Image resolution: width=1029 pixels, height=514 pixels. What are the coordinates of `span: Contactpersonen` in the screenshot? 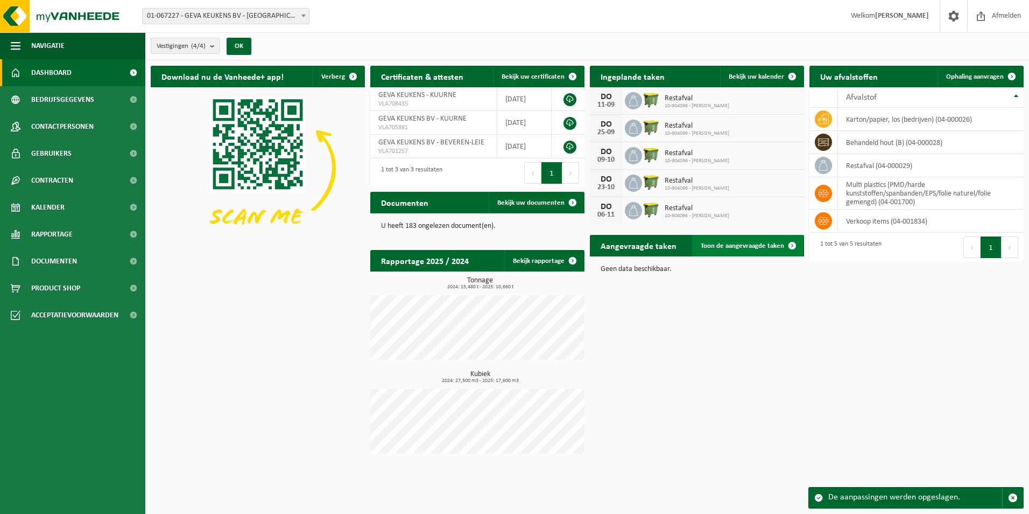 It's located at (62, 127).